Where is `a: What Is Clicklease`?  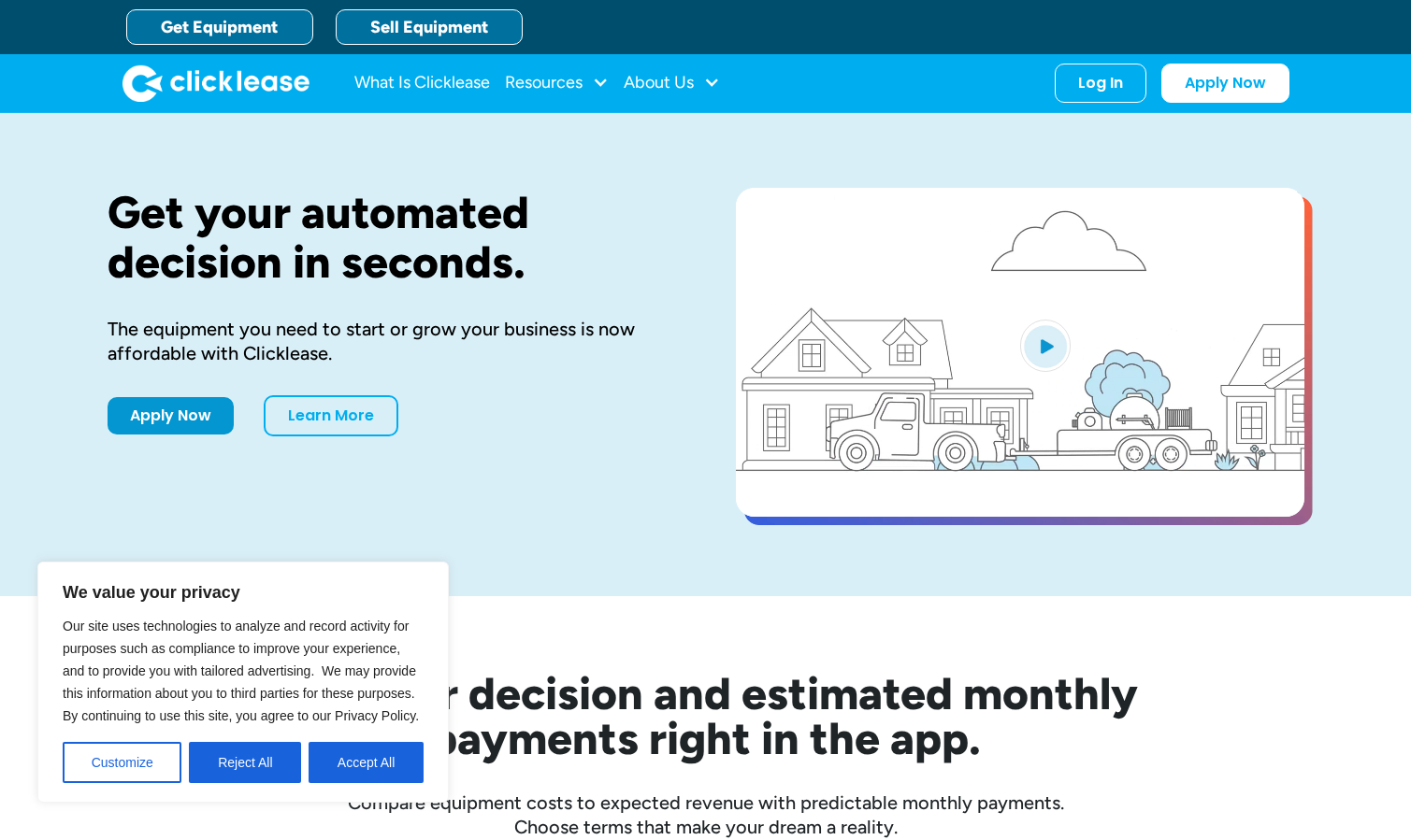 a: What Is Clicklease is located at coordinates (422, 83).